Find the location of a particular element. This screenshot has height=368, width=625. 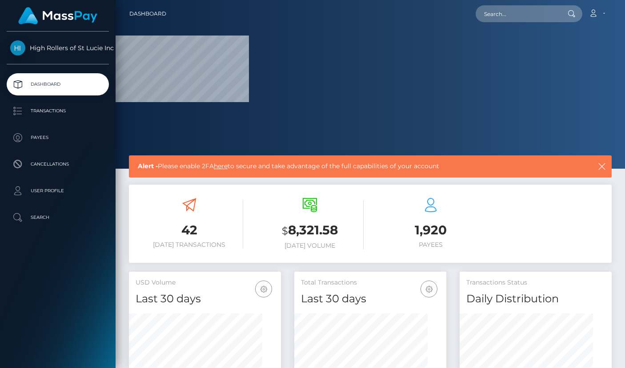

h6: Payees is located at coordinates (430, 245).